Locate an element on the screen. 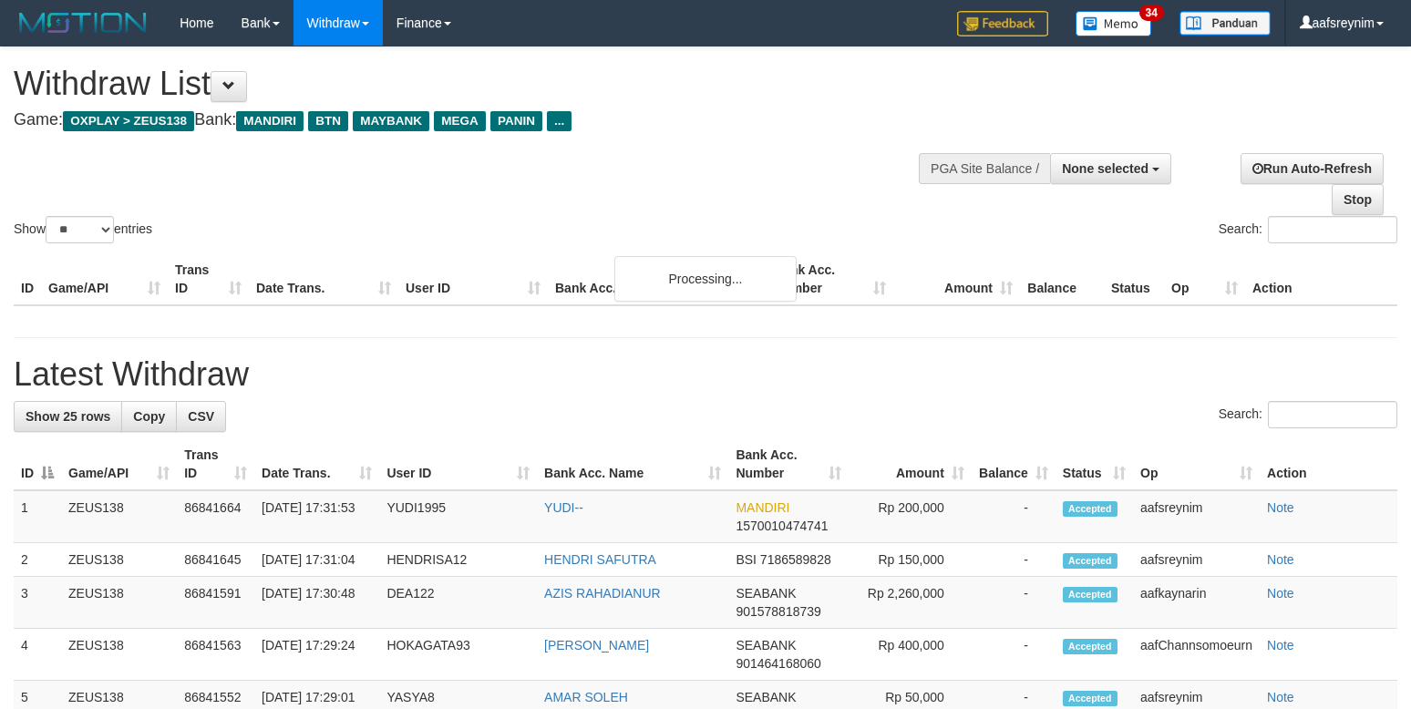  img: Button%20Memo.svg is located at coordinates (1114, 24).